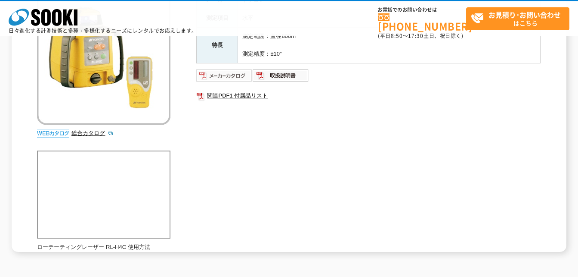 Image resolution: width=578 pixels, height=277 pixels. Describe the element at coordinates (421, 36) in the screenshot. I see `span: (平日 ～ 土日、祝日除く)` at that location.